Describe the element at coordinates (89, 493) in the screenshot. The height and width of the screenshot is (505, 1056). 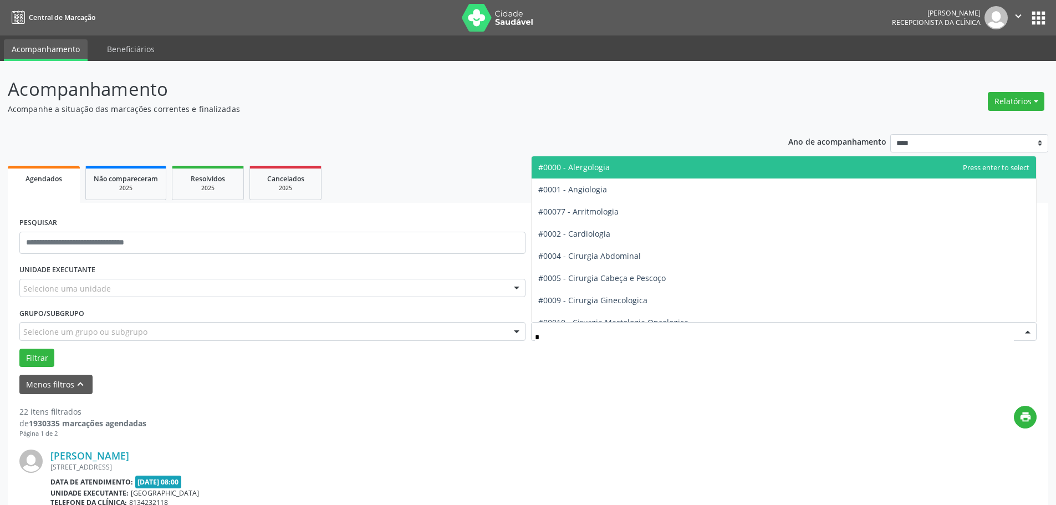
I see `b: Unidade executante:` at that location.